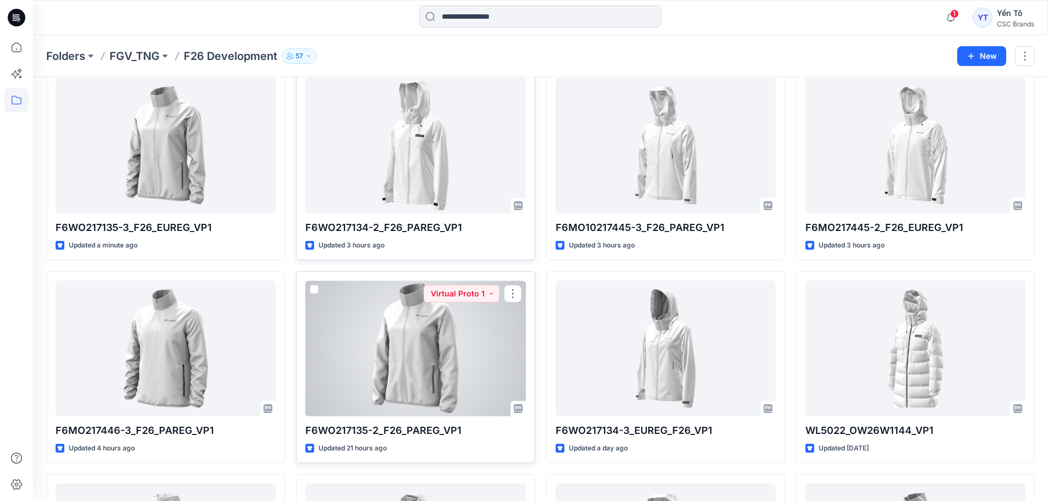  I want to click on p: Updated a minute ago, so click(103, 245).